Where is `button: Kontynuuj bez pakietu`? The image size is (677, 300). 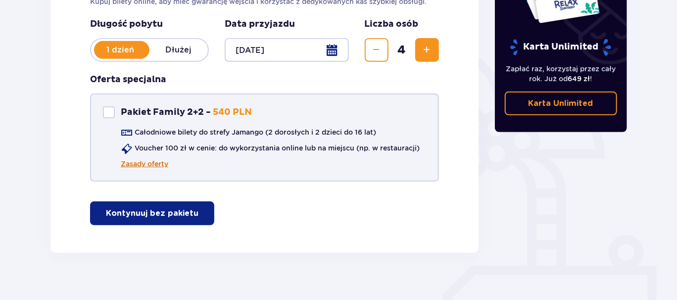
button: Kontynuuj bez pakietu is located at coordinates (152, 213).